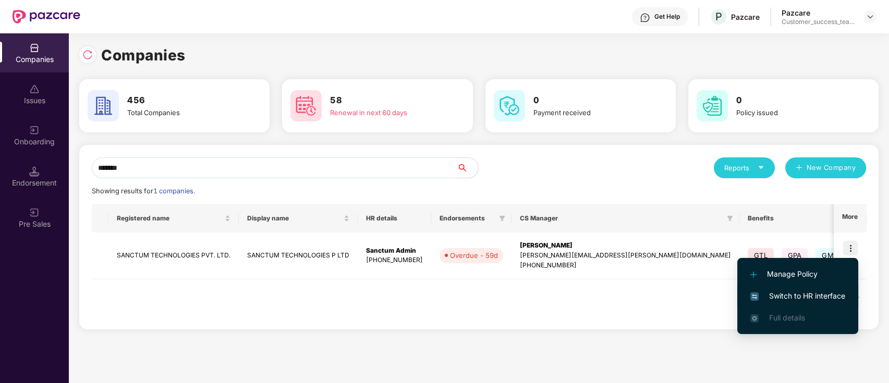 This screenshot has width=889, height=383. Describe the element at coordinates (803, 218) in the screenshot. I see `th: Benefits` at that location.